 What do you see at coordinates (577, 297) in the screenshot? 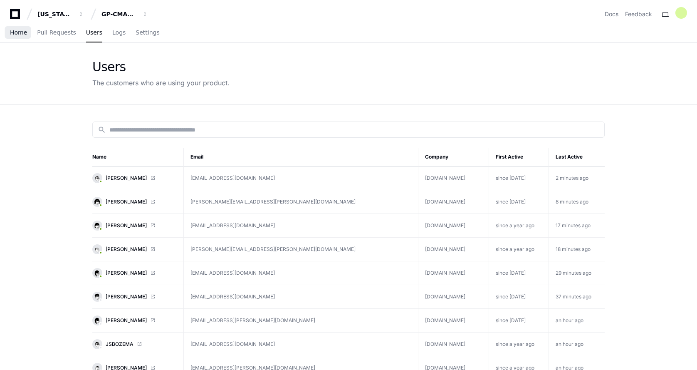
I see `td: 37 minutes ago` at bounding box center [577, 297].